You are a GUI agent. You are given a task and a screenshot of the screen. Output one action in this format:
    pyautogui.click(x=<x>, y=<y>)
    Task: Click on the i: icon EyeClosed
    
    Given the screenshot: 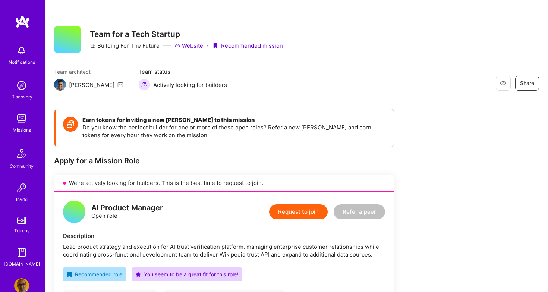 What is the action you would take?
    pyautogui.click(x=503, y=83)
    